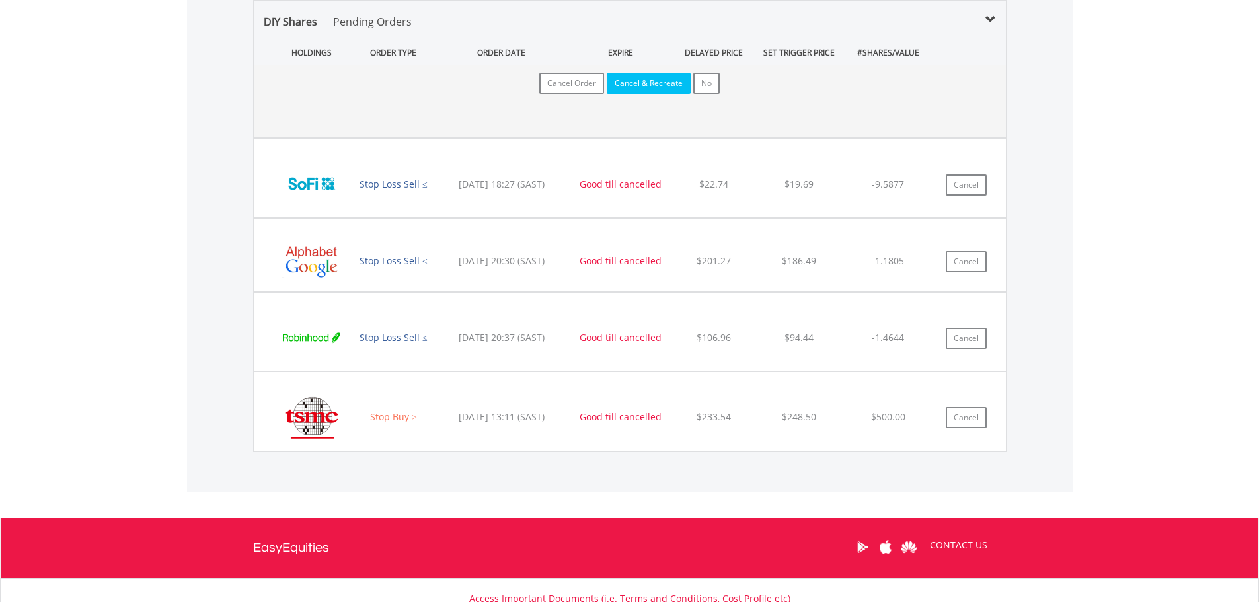 This screenshot has width=1259, height=602. What do you see at coordinates (291, 548) in the screenshot?
I see `a: EasyEquities` at bounding box center [291, 548].